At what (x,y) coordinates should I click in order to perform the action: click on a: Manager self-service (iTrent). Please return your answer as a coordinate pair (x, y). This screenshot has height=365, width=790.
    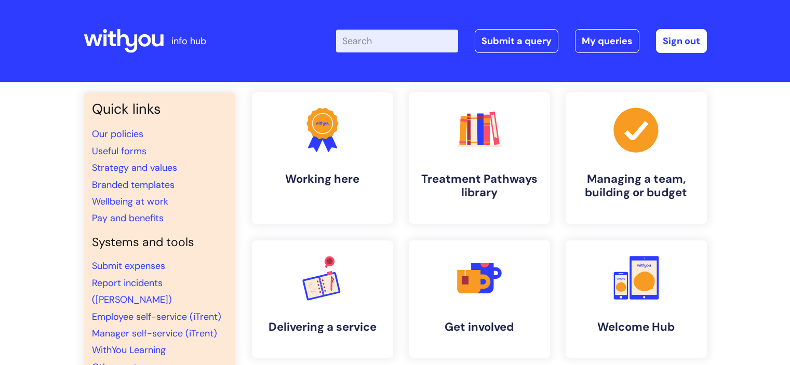
    Looking at the image, I should click on (154, 333).